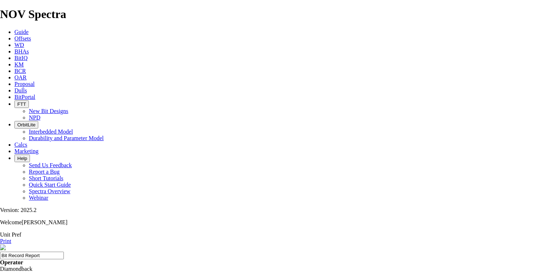  I want to click on a: Quick Start Guide, so click(50, 184).